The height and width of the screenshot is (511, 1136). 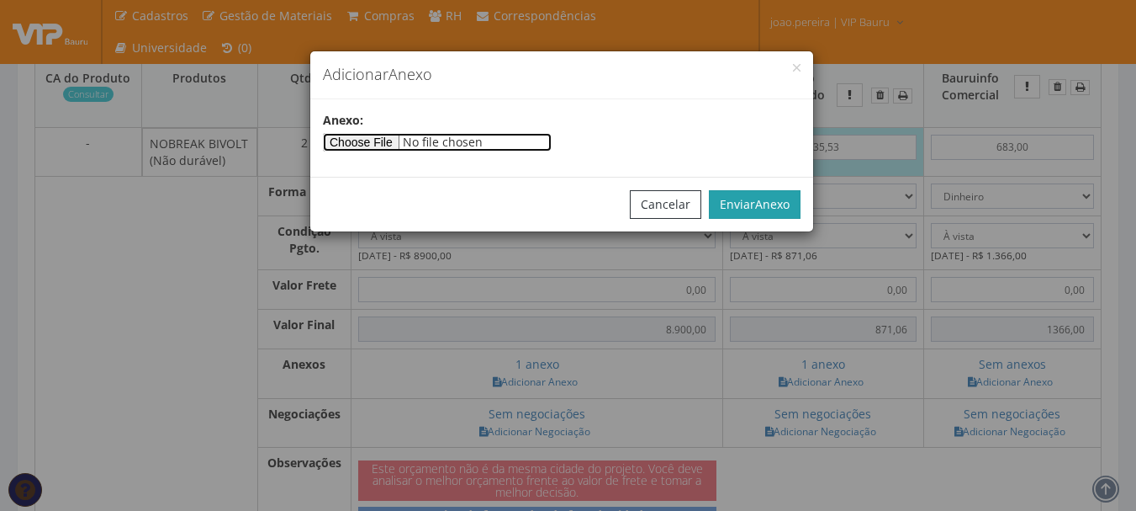 What do you see at coordinates (754, 204) in the screenshot?
I see `button: Enviar` at bounding box center [754, 204].